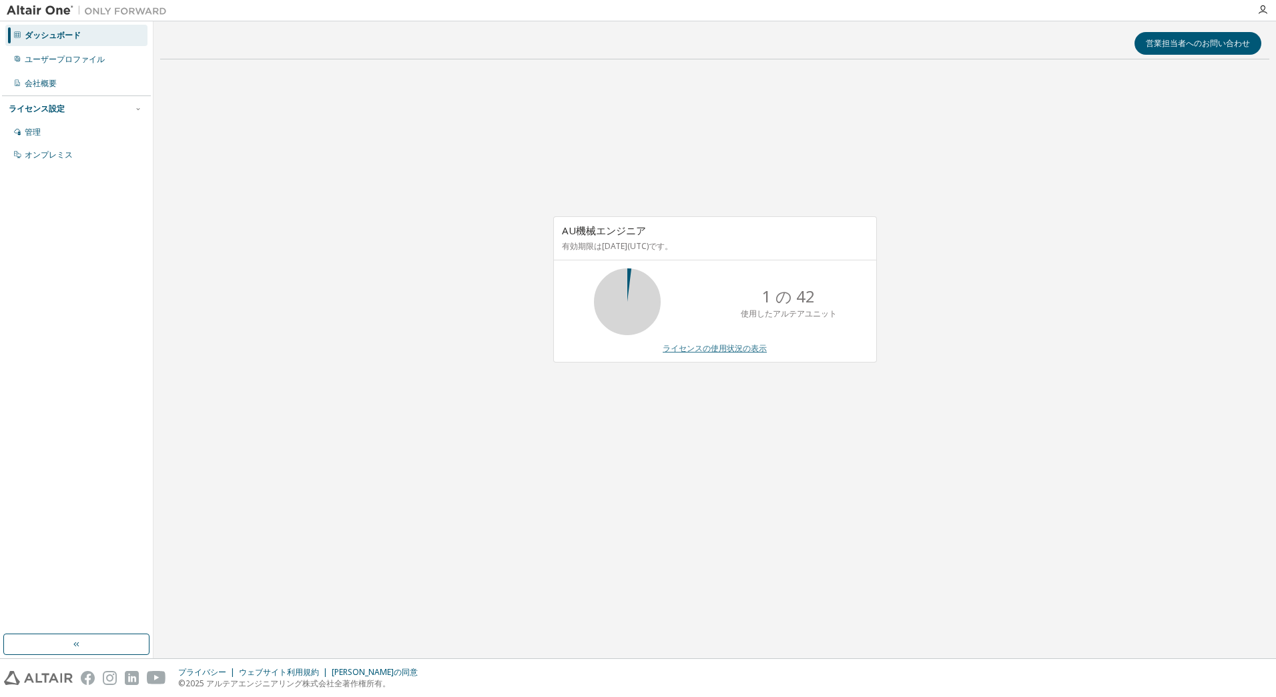 The width and height of the screenshot is (1276, 697). What do you see at coordinates (1198, 43) in the screenshot?
I see `button: 営業担当者へのお問い合わせ` at bounding box center [1198, 43].